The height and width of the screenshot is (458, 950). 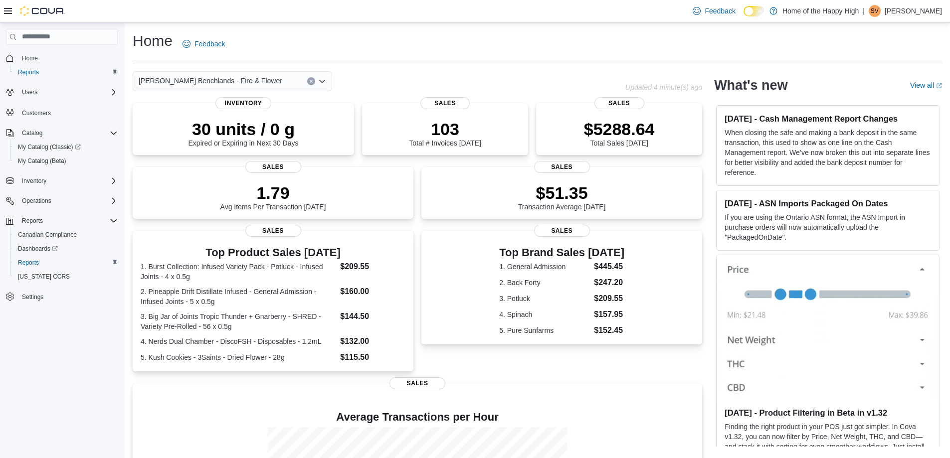 What do you see at coordinates (62, 92) in the screenshot?
I see `button: Users` at bounding box center [62, 92].